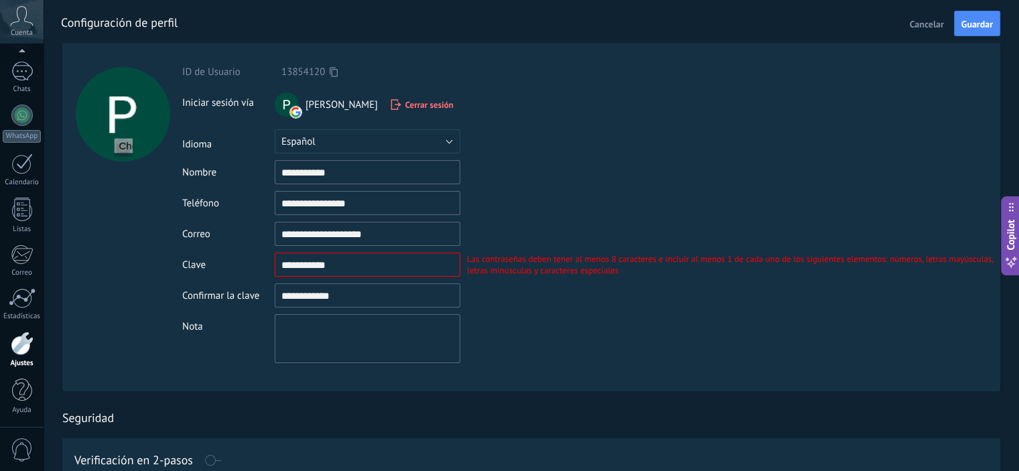 The height and width of the screenshot is (471, 1019). I want to click on div: Teléfono, so click(229, 203).